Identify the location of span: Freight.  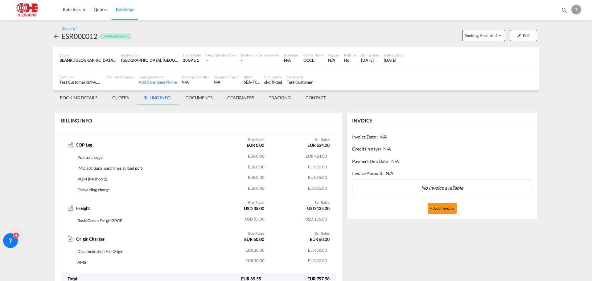
(83, 208).